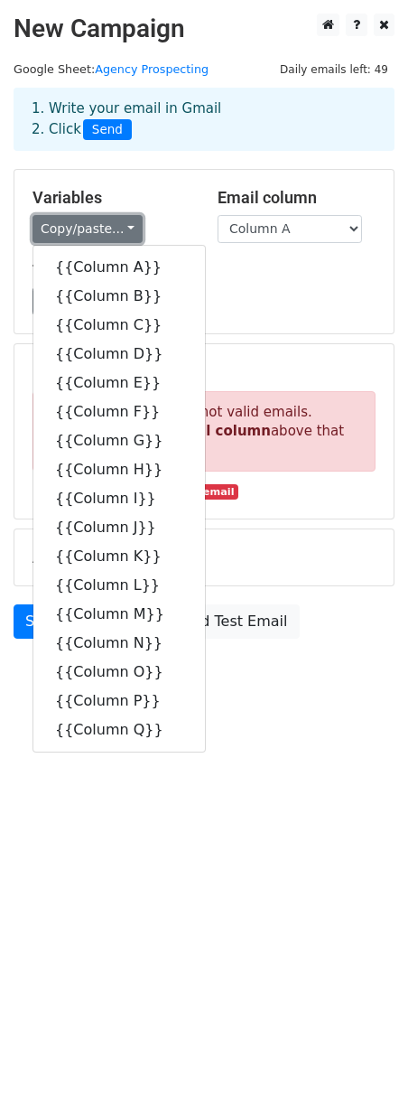 The height and width of the screenshot is (1104, 408). I want to click on a: Send, so click(43, 622).